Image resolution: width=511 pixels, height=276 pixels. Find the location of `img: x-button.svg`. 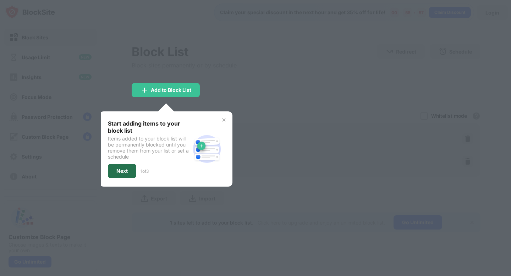

img: x-button.svg is located at coordinates (224, 120).